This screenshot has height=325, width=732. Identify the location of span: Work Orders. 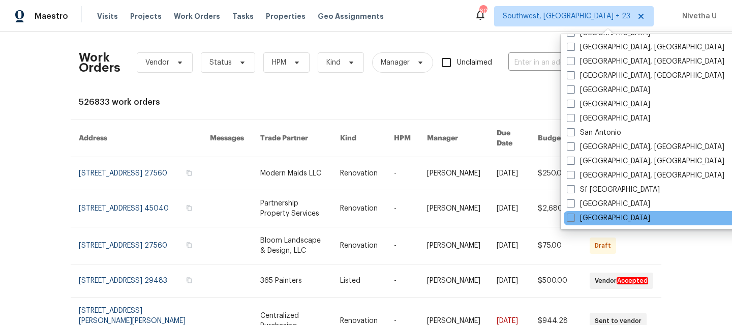
(197, 16).